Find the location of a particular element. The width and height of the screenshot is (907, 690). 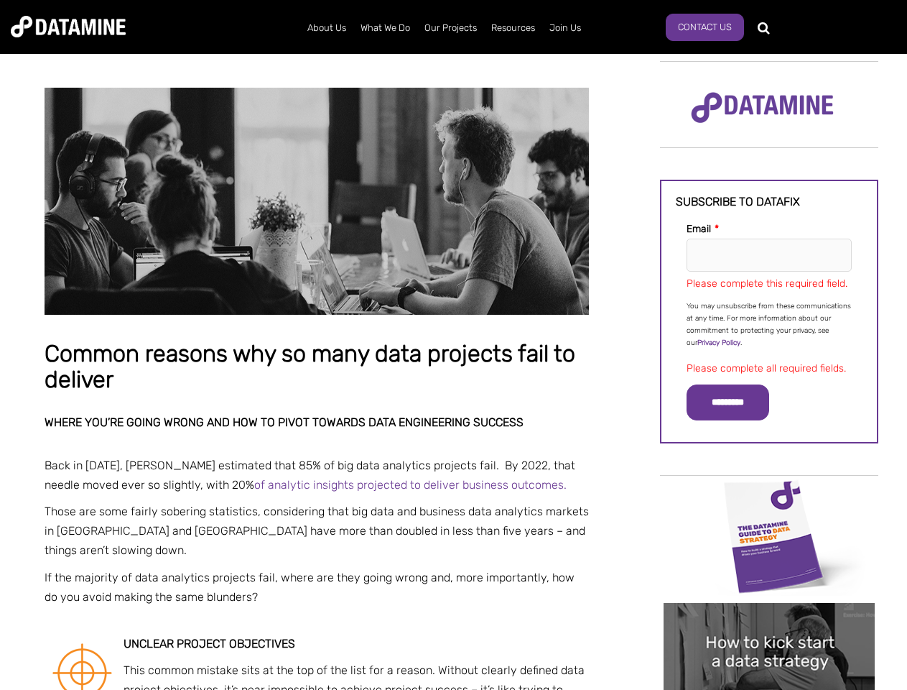

label: Please complete all required fields. is located at coordinates (767, 368).